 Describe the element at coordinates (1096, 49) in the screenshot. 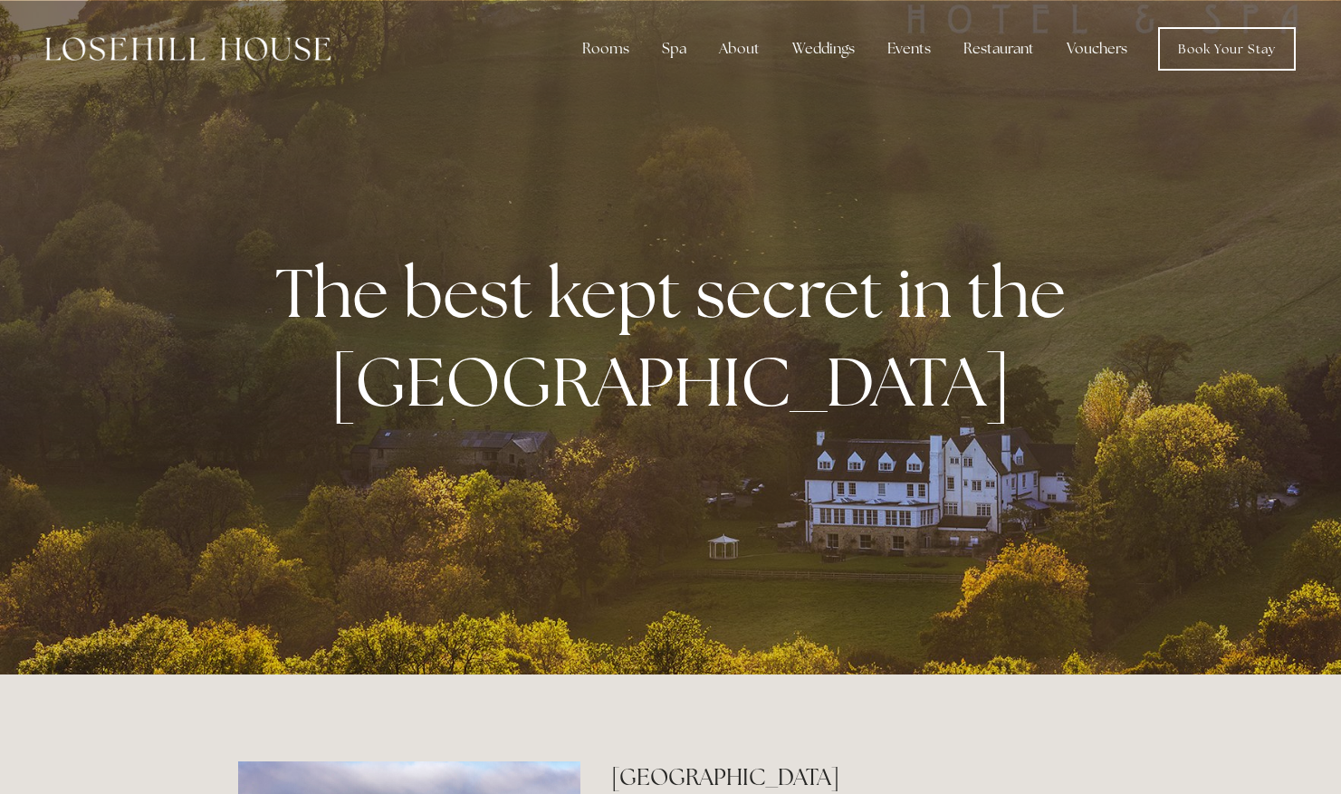

I see `a: Vouchers` at that location.